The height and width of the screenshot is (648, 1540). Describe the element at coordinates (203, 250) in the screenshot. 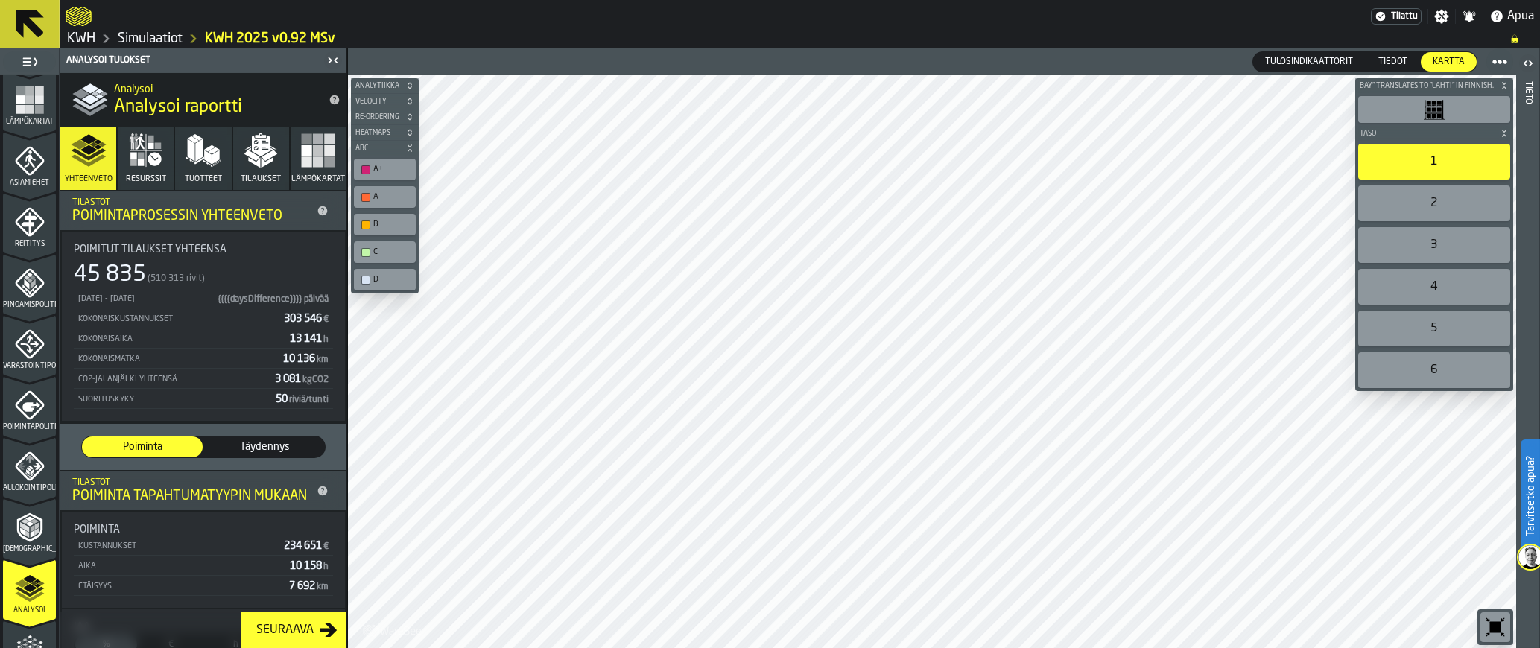

I see `div: Title` at that location.